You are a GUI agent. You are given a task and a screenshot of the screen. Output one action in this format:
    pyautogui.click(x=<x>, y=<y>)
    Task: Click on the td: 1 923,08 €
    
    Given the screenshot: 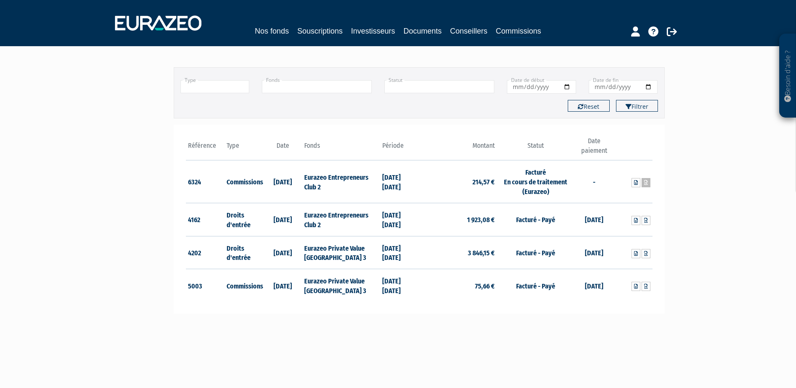 What is the action you would take?
    pyautogui.click(x=458, y=219)
    